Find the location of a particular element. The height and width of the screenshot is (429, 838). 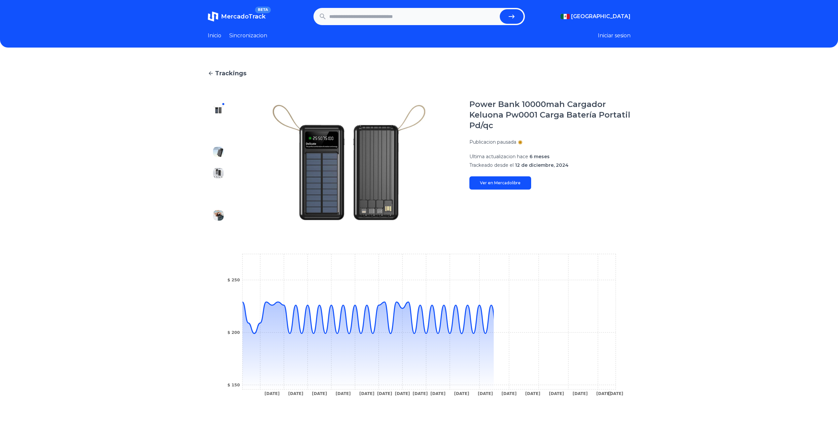

span: Ultima actualizacion hace is located at coordinates (499, 157).